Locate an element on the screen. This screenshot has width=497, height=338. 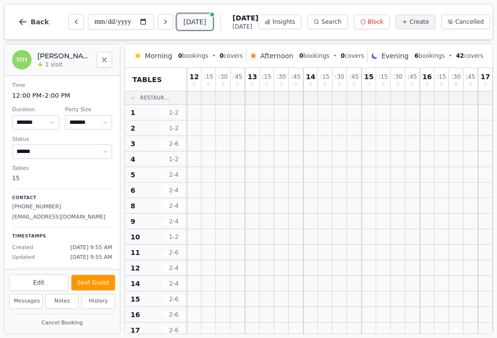
button: Back is located at coordinates (34, 22).